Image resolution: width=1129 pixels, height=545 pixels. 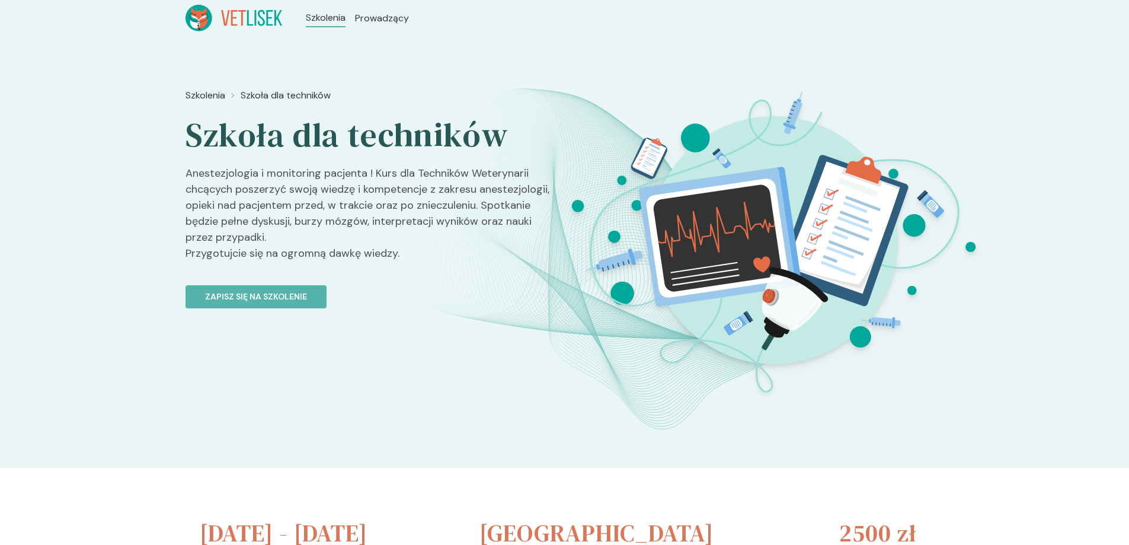 What do you see at coordinates (286, 95) in the screenshot?
I see `span: Szkoła dla techników` at bounding box center [286, 95].